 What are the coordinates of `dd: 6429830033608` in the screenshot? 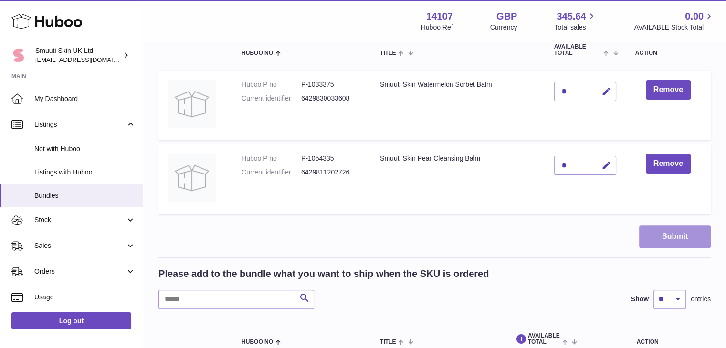 It's located at (331, 98).